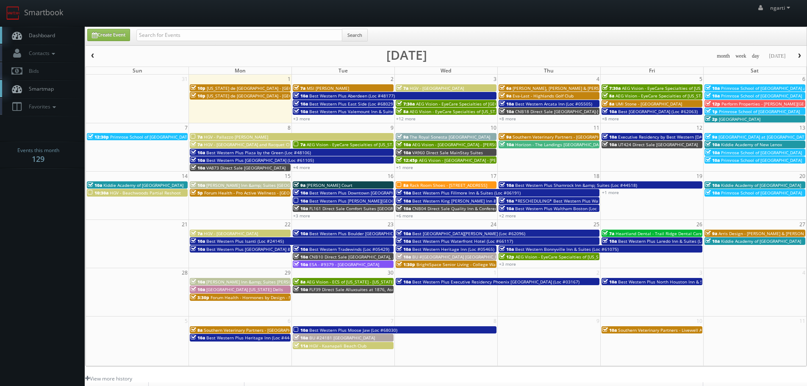 Image resolution: width=807 pixels, height=386 pixels. What do you see at coordinates (137, 70) in the screenshot?
I see `span: Sun` at bounding box center [137, 70].